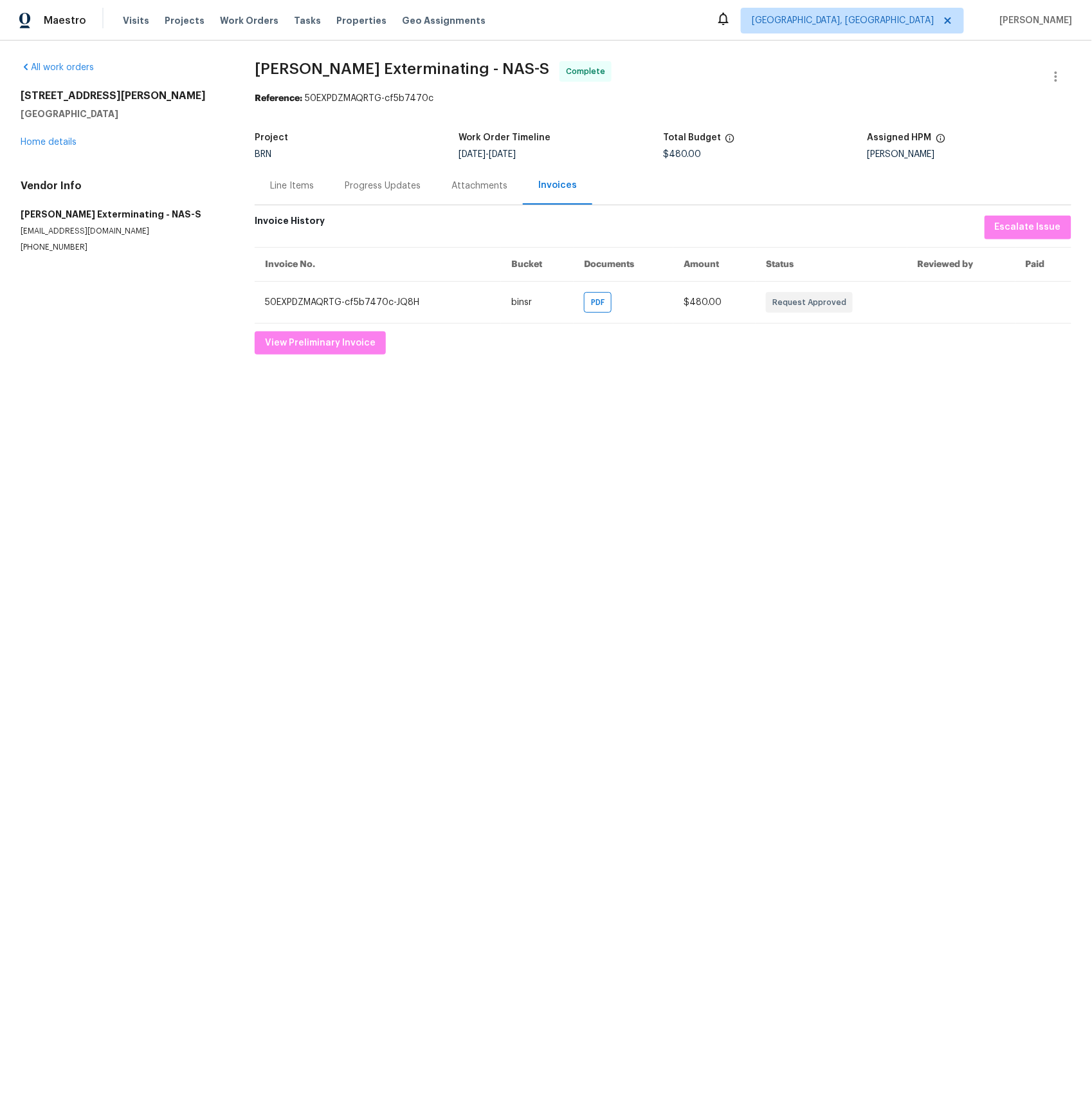  I want to click on span: Escalate Issue, so click(1028, 227).